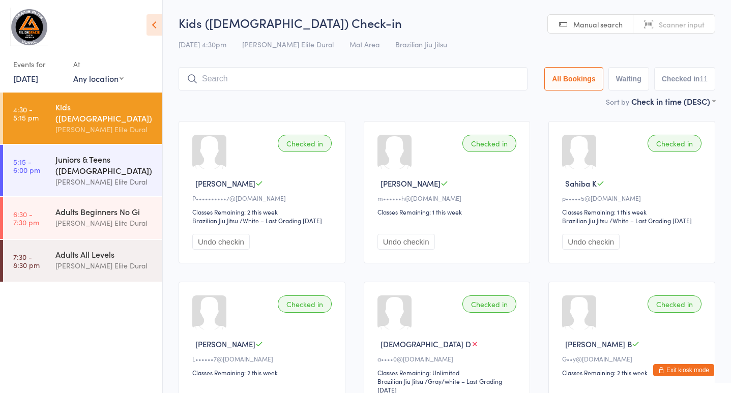 The width and height of the screenshot is (731, 393). I want to click on time: 4:30 - 5:15 pm, so click(26, 113).